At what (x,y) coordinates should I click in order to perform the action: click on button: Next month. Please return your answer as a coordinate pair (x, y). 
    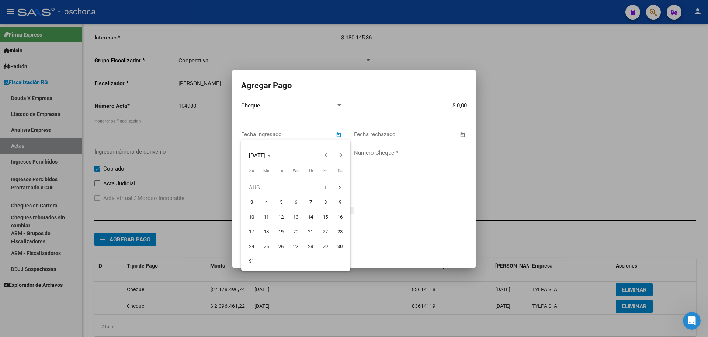
    Looking at the image, I should click on (341, 155).